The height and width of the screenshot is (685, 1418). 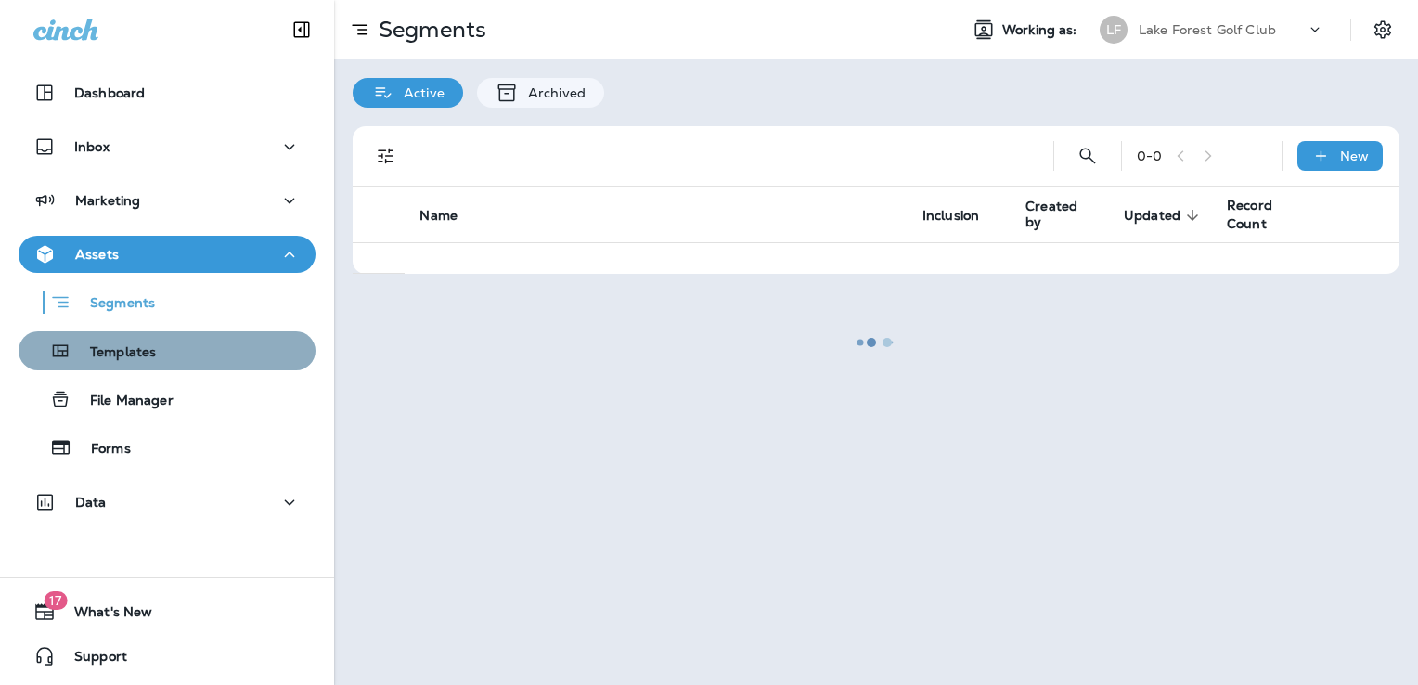 What do you see at coordinates (167, 351) in the screenshot?
I see `button: Templates` at bounding box center [167, 351].